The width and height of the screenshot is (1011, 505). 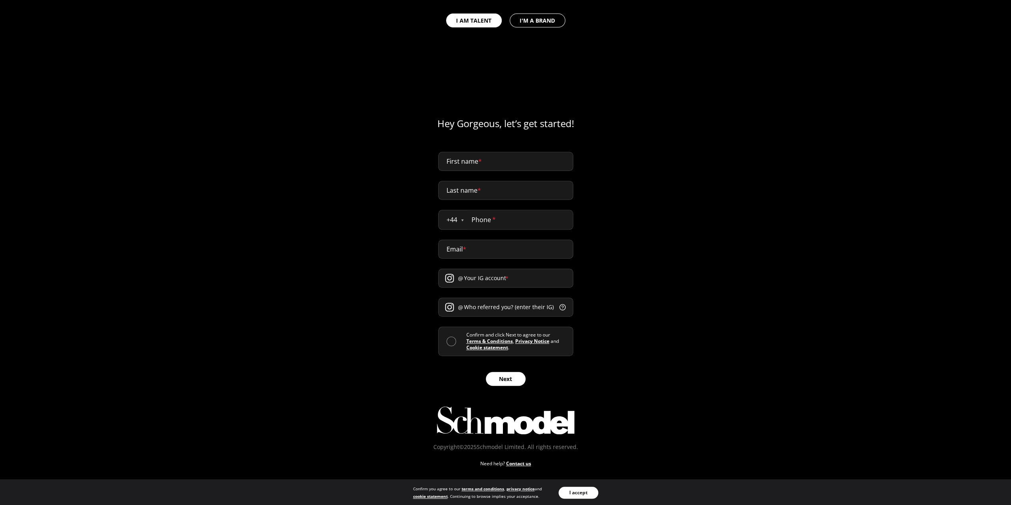 What do you see at coordinates (483, 489) in the screenshot?
I see `a: terms and conditions` at bounding box center [483, 489].